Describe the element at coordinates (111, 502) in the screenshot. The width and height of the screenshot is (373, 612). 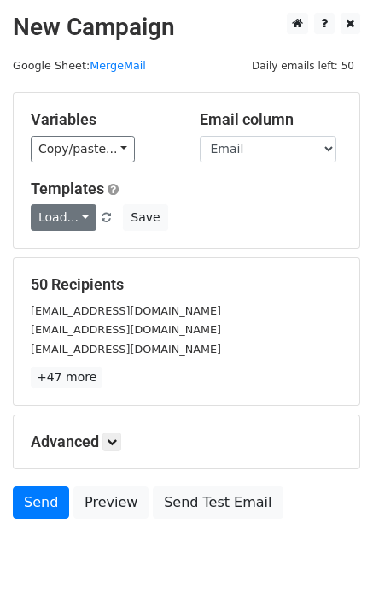
I see `a: Preview` at that location.